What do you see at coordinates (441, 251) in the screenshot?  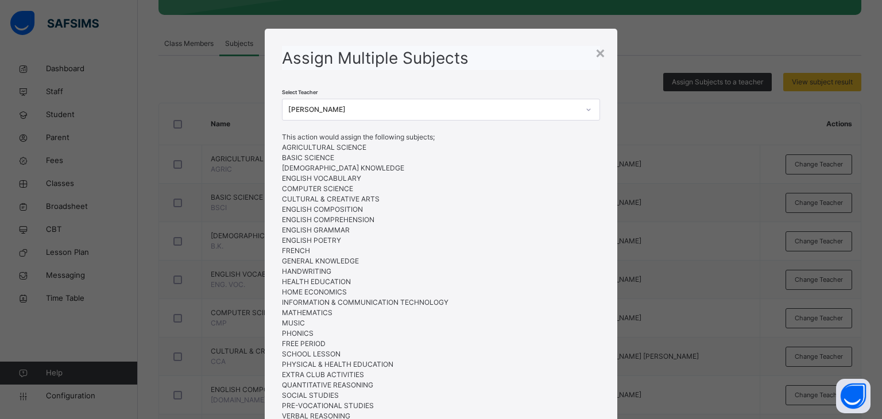 I see `li: FRENCH` at bounding box center [441, 251].